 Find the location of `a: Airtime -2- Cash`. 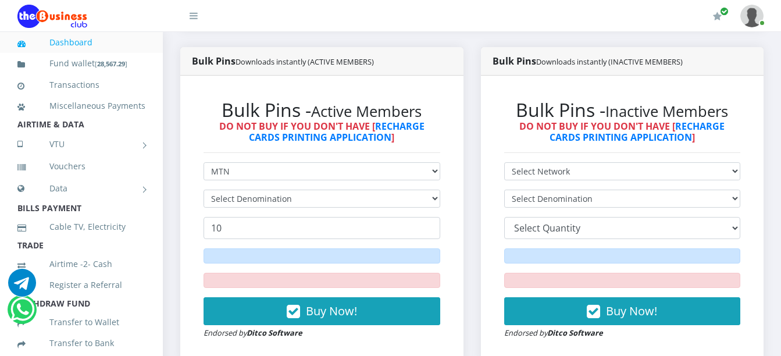

a: Airtime -2- Cash is located at coordinates (81, 264).